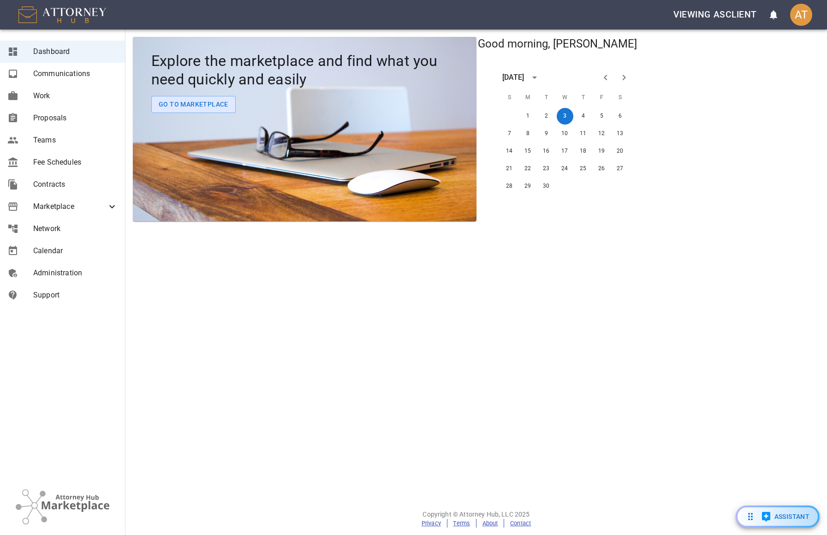  I want to click on span: Sunday, so click(510, 98).